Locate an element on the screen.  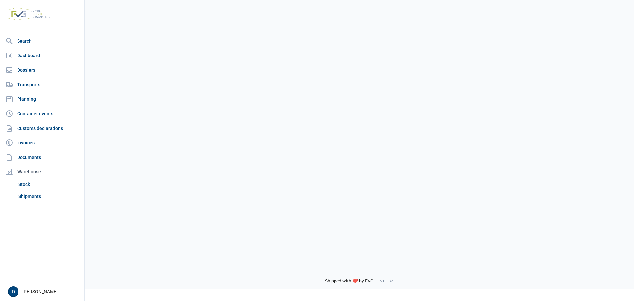
span: Shipped with ❤️ by FVG is located at coordinates (350, 281).